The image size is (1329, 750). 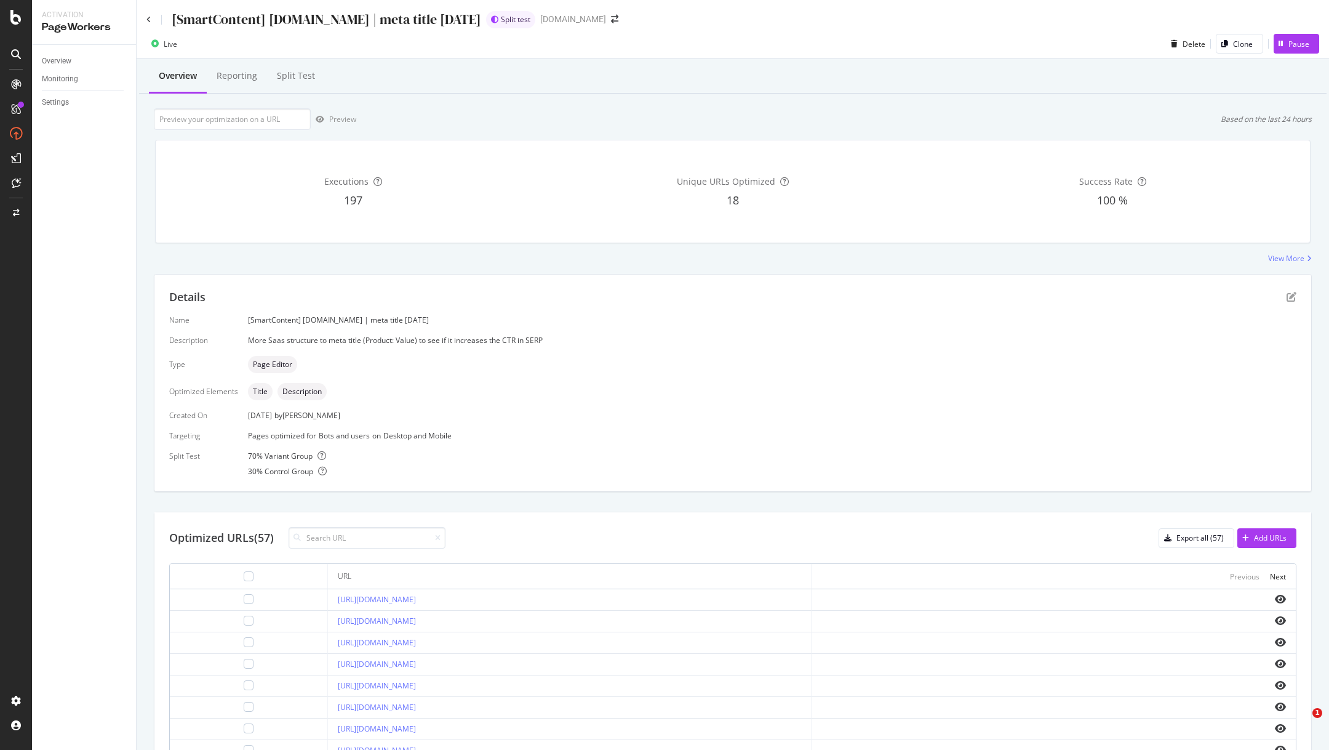 What do you see at coordinates (1245, 576) in the screenshot?
I see `button: Previous` at bounding box center [1245, 576].